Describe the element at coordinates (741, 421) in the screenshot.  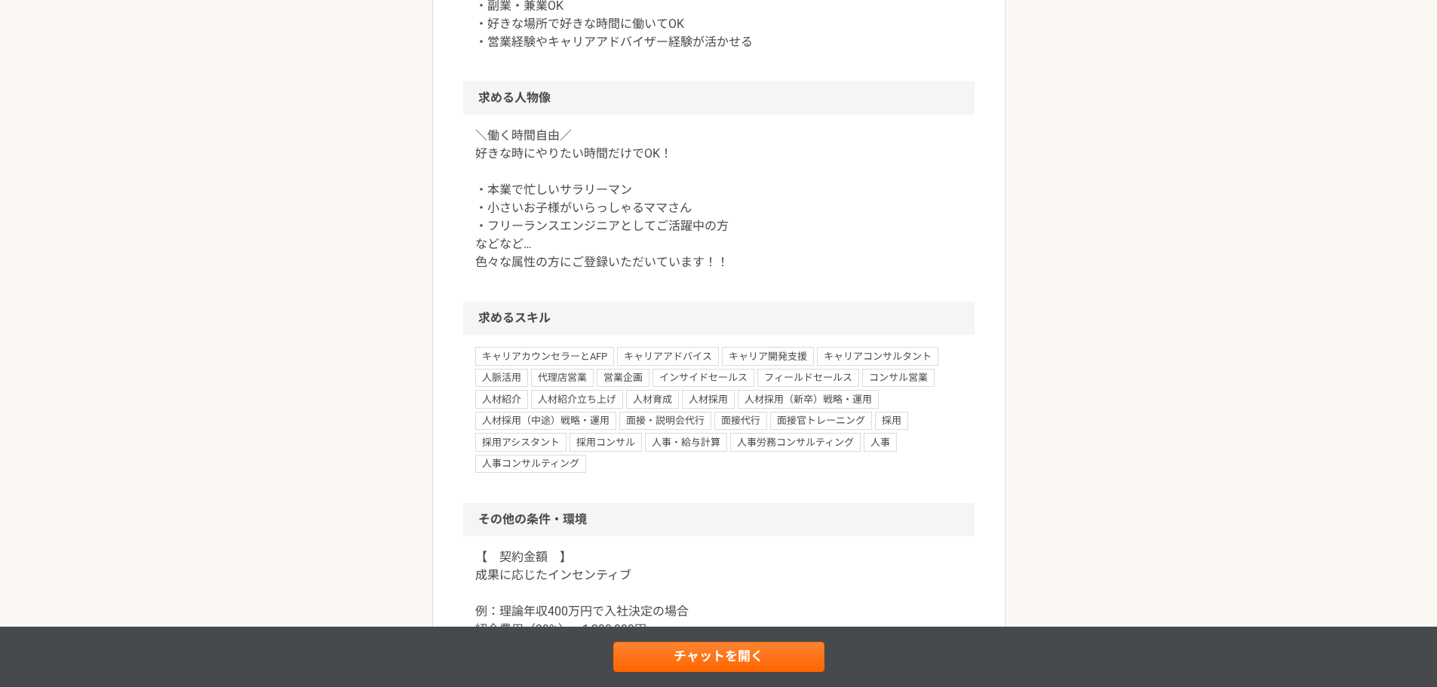
I see `span: 面接代行` at that location.